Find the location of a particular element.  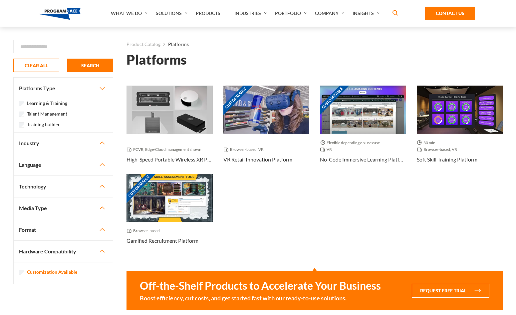

span: VR is located at coordinates (327, 149).